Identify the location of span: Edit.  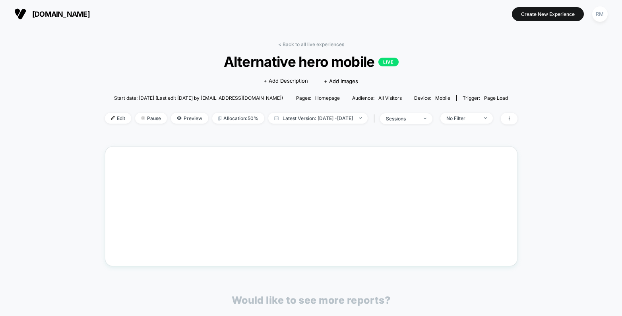
(118, 118).